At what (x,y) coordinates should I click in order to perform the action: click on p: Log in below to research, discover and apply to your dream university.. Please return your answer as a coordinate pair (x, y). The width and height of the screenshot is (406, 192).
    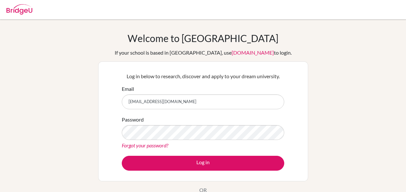
    Looking at the image, I should click on (203, 76).